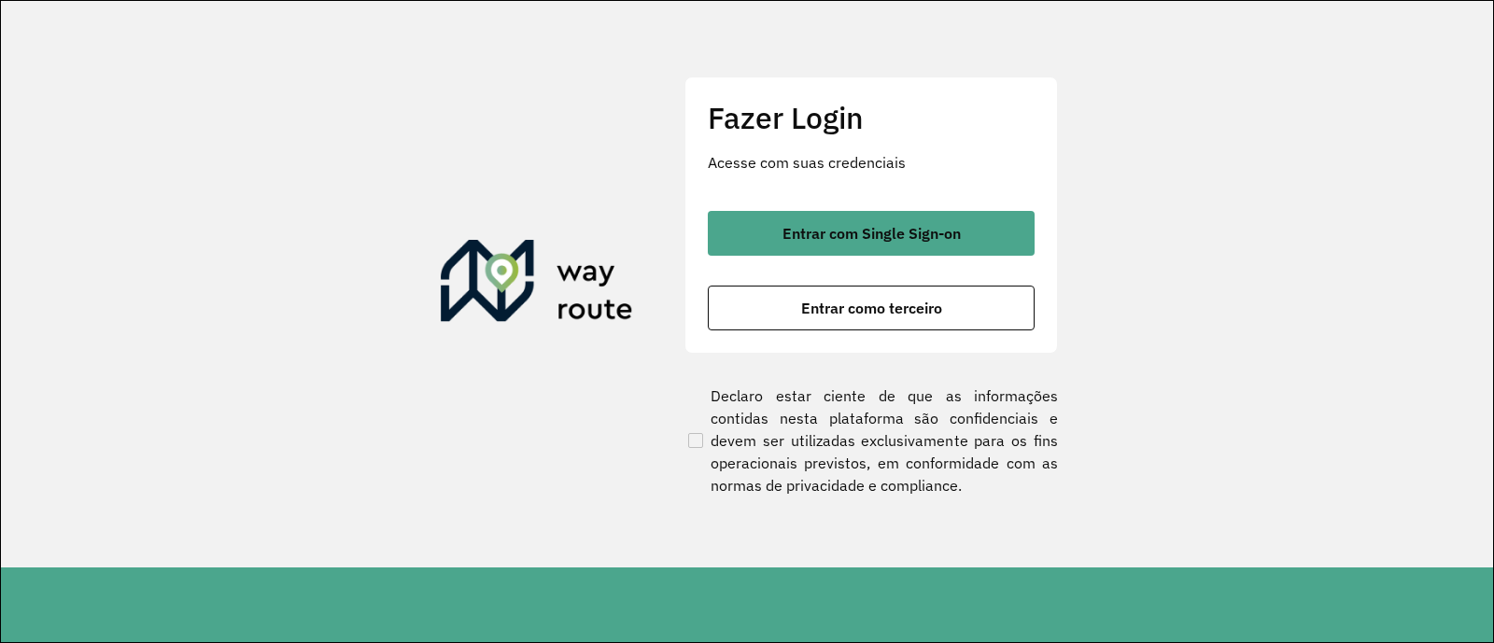 This screenshot has width=1494, height=643. Describe the element at coordinates (871, 308) in the screenshot. I see `span: Entrar como terceiro` at that location.